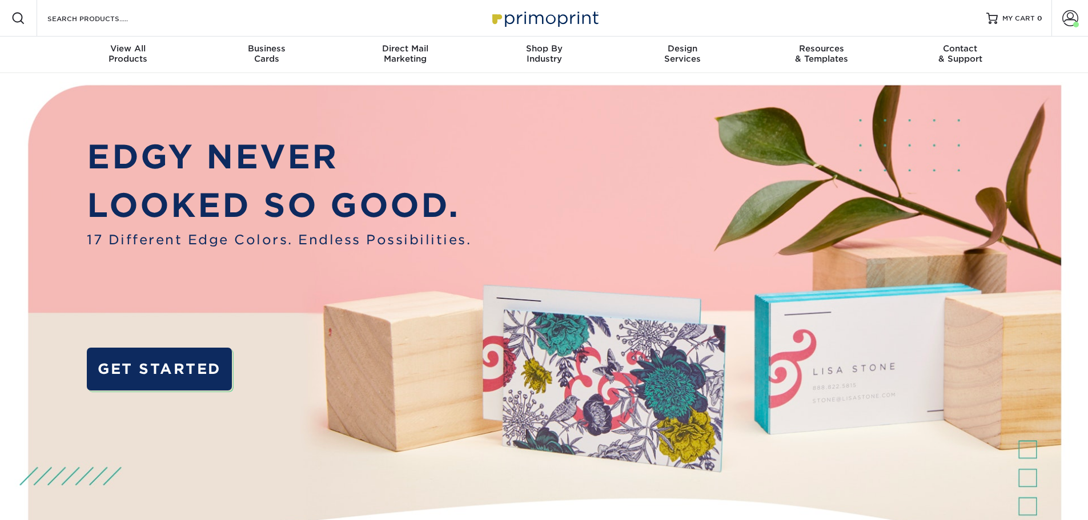  Describe the element at coordinates (266, 54) in the screenshot. I see `div: Cards` at that location.